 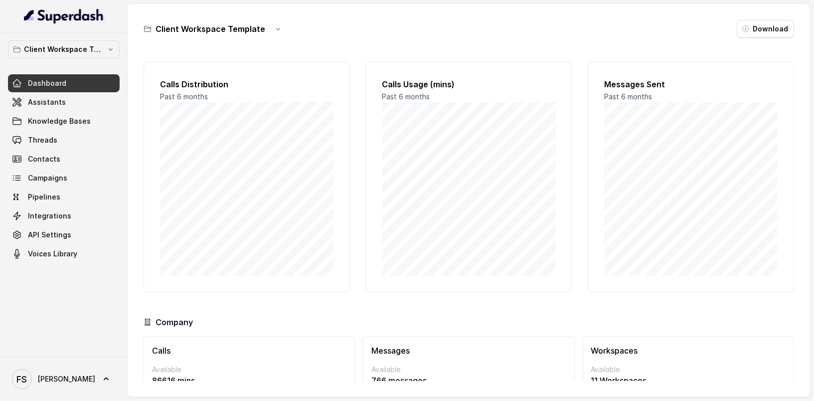 I want to click on span: Contacts, so click(x=44, y=159).